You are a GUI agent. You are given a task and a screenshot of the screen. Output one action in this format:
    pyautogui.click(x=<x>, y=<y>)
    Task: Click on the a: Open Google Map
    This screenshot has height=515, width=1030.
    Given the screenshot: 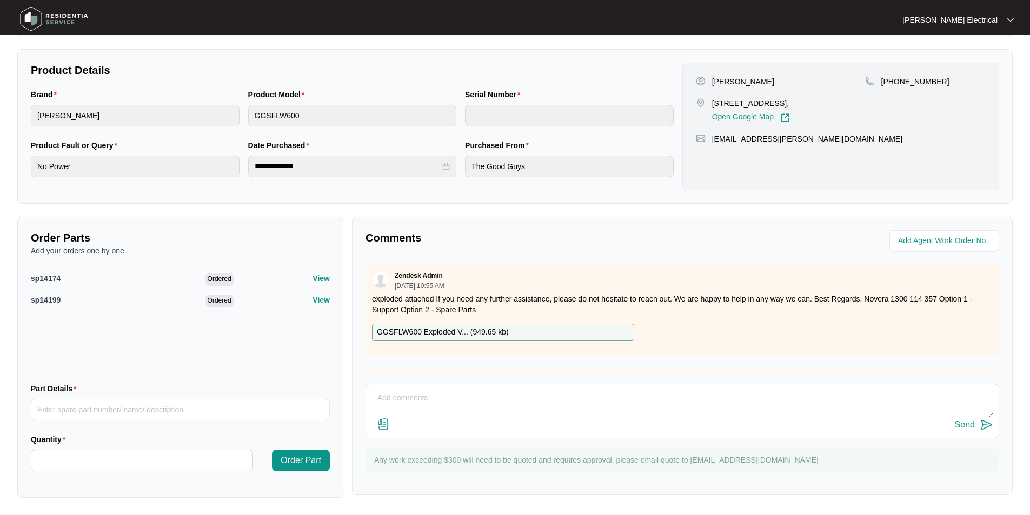 What is the action you would take?
    pyautogui.click(x=751, y=118)
    